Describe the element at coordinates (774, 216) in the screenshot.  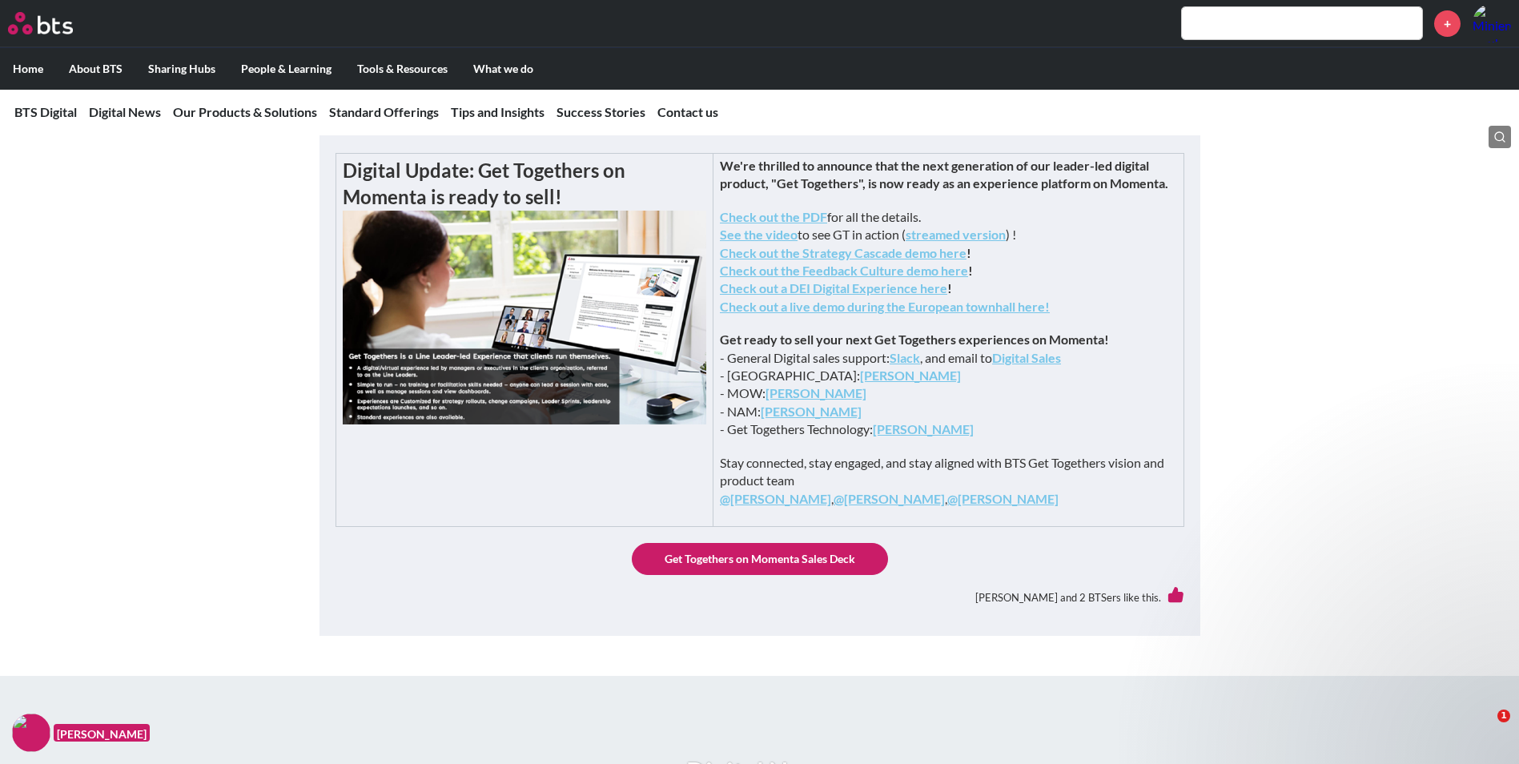
I see `a: Check out the PDF` at that location.